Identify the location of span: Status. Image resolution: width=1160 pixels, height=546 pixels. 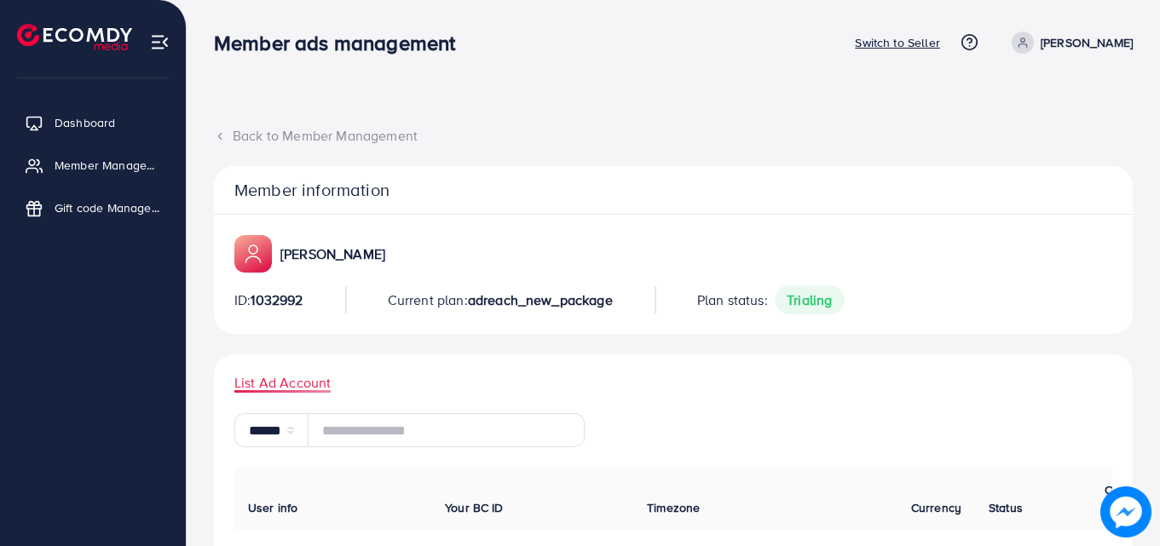
(1006, 508).